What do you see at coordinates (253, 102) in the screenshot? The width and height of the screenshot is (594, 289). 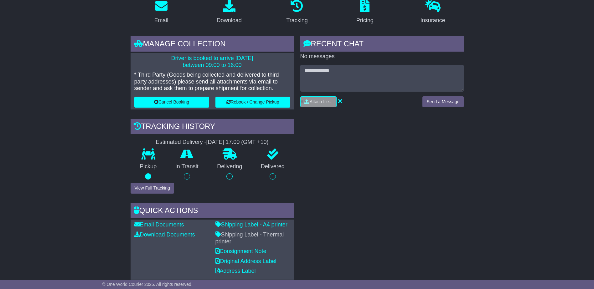 I see `button: Rebook / Change Pickup` at bounding box center [253, 102].